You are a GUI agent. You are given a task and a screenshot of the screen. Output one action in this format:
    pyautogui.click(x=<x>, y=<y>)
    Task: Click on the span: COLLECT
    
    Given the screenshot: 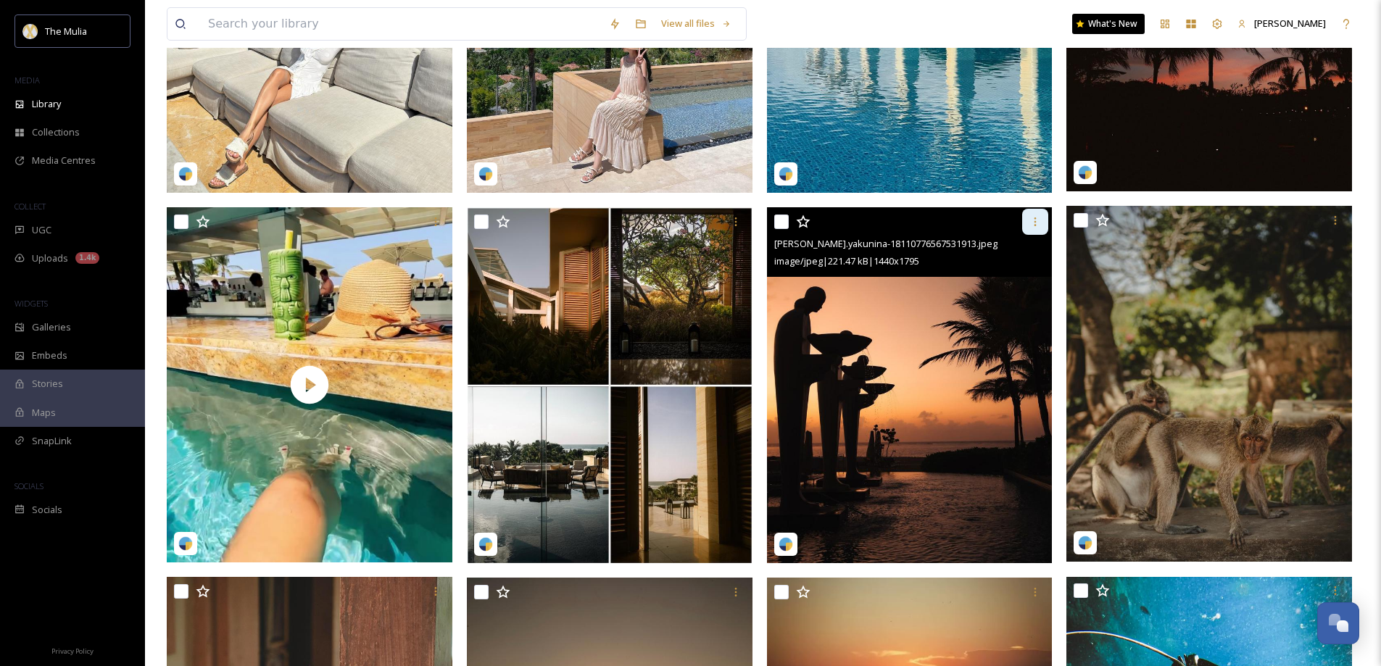 What is the action you would take?
    pyautogui.click(x=30, y=206)
    